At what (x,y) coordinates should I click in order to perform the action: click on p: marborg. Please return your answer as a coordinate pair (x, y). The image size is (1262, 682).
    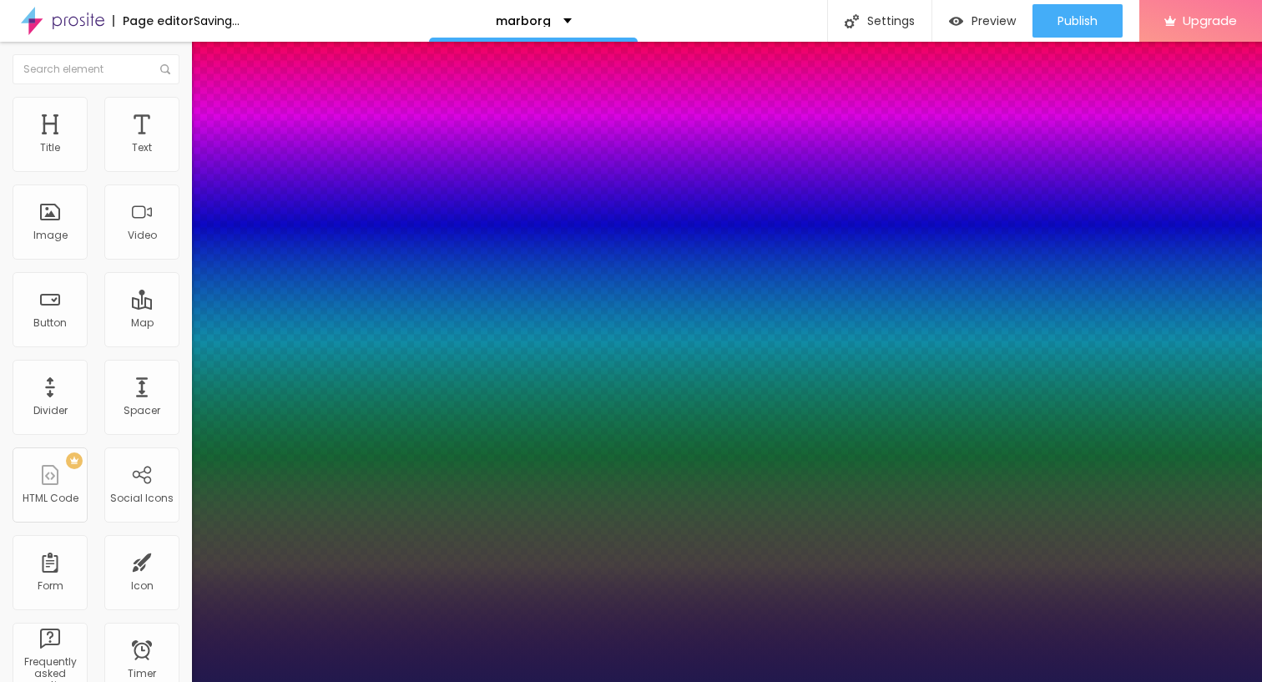
    Looking at the image, I should click on (523, 21).